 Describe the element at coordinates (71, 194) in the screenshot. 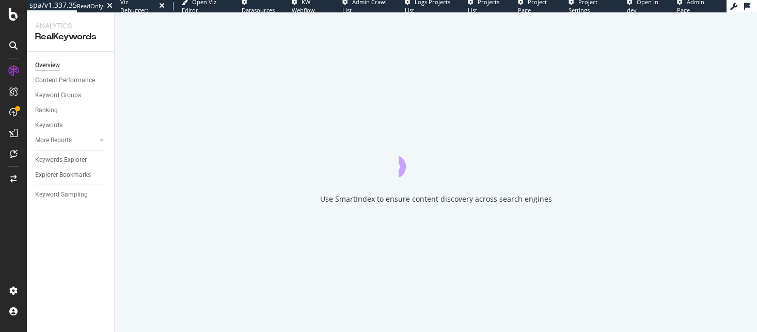

I see `a: Keyword Sampling` at that location.